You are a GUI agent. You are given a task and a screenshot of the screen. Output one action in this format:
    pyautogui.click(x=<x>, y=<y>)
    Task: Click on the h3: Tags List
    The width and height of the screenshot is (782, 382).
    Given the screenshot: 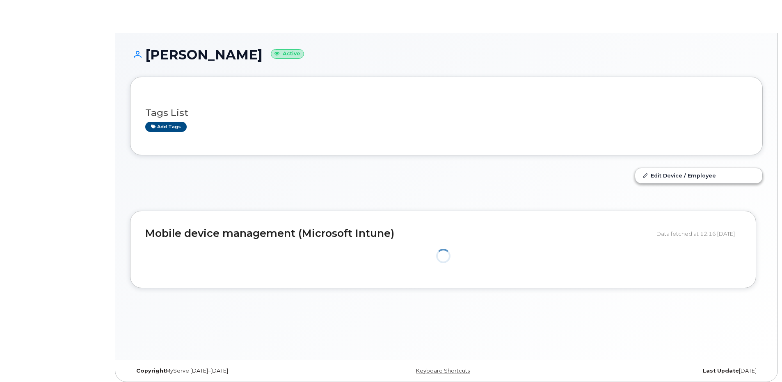 What is the action you would take?
    pyautogui.click(x=447, y=113)
    